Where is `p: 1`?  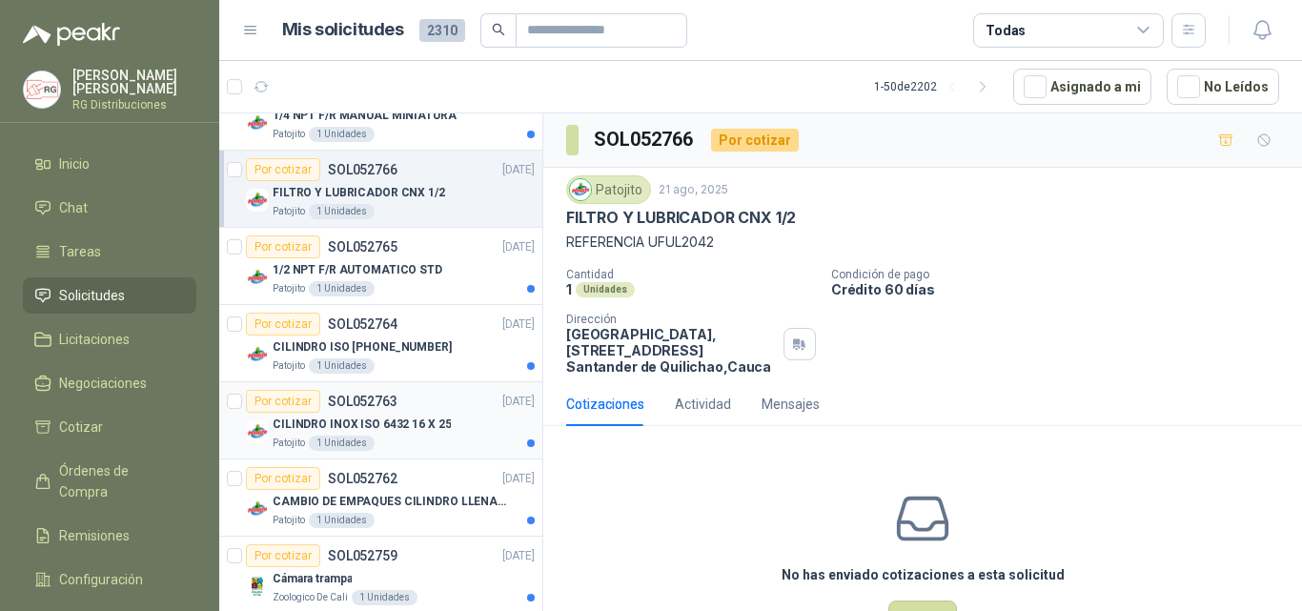
p: 1 is located at coordinates (569, 289).